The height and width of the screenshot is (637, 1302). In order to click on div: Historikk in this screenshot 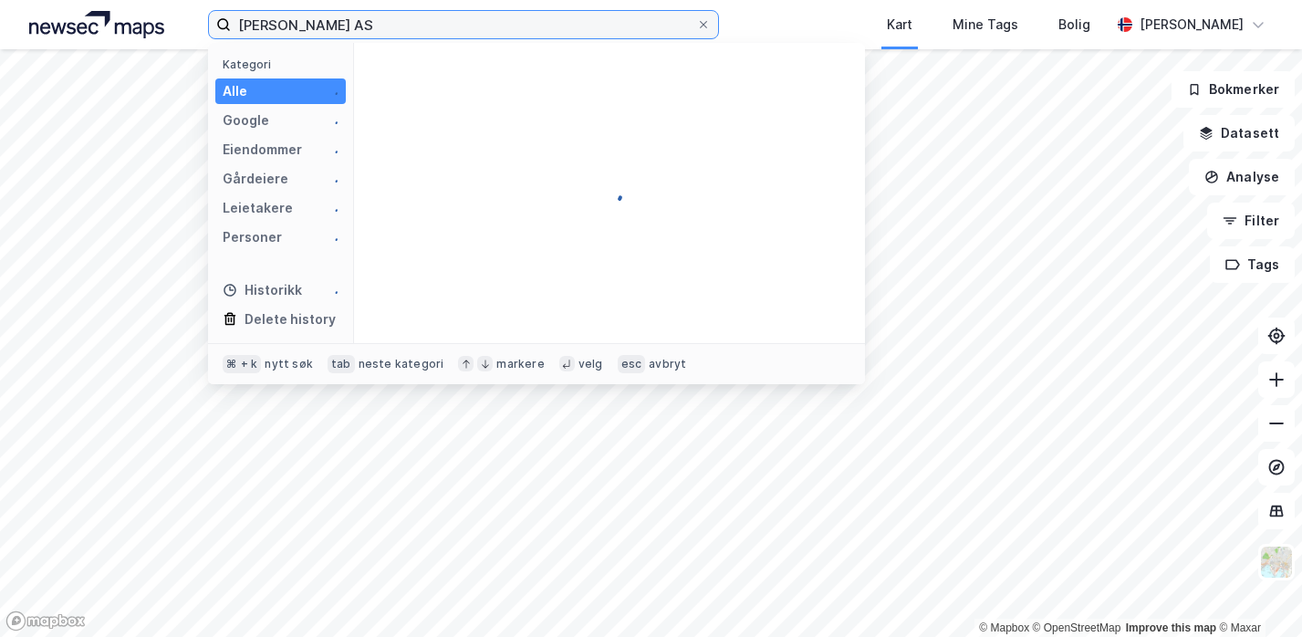, I will do `click(262, 290)`.